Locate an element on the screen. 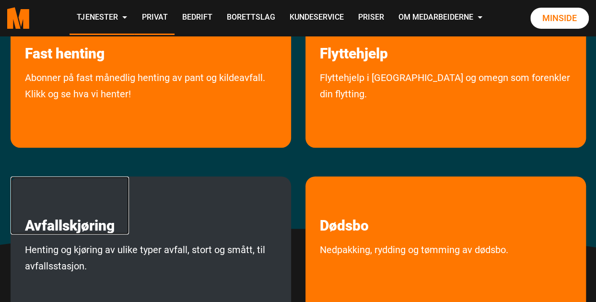 This screenshot has width=596, height=302. a: Privat is located at coordinates (154, 18).